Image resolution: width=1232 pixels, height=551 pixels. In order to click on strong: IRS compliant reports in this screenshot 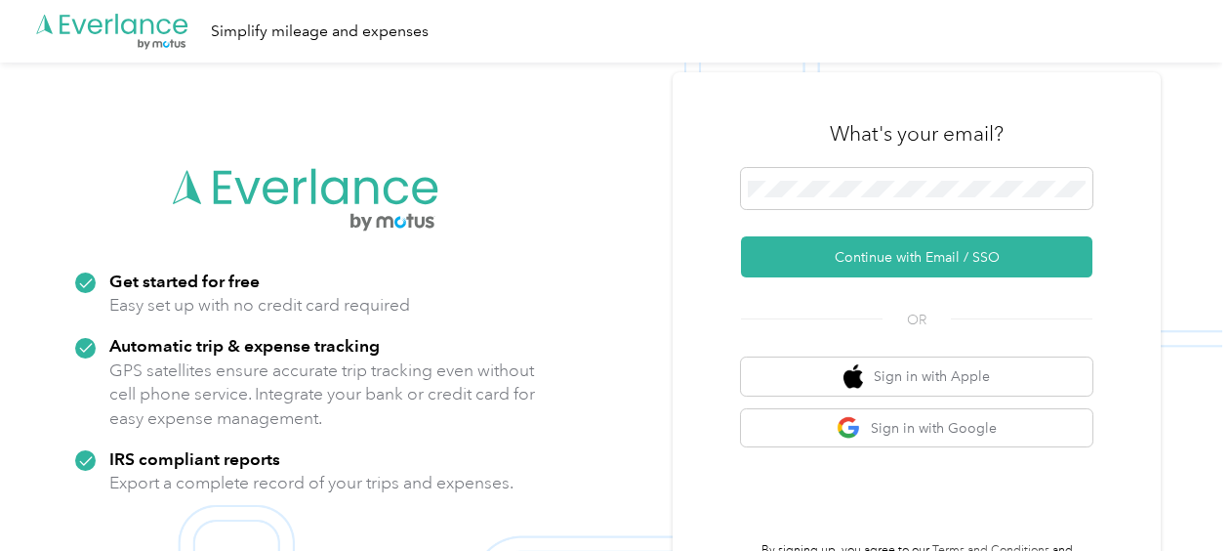, I will do `click(194, 458)`.